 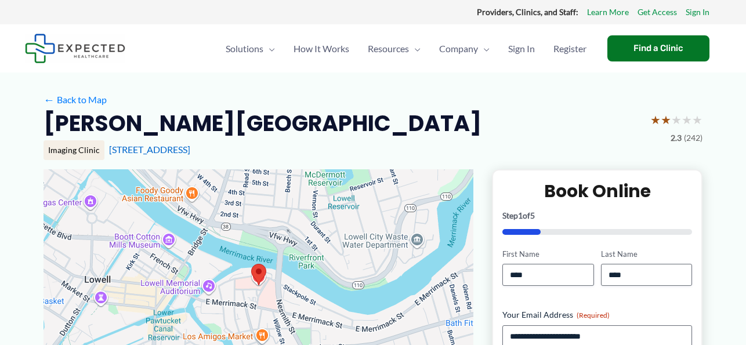 What do you see at coordinates (548, 254) in the screenshot?
I see `label: First Name` at bounding box center [548, 254].